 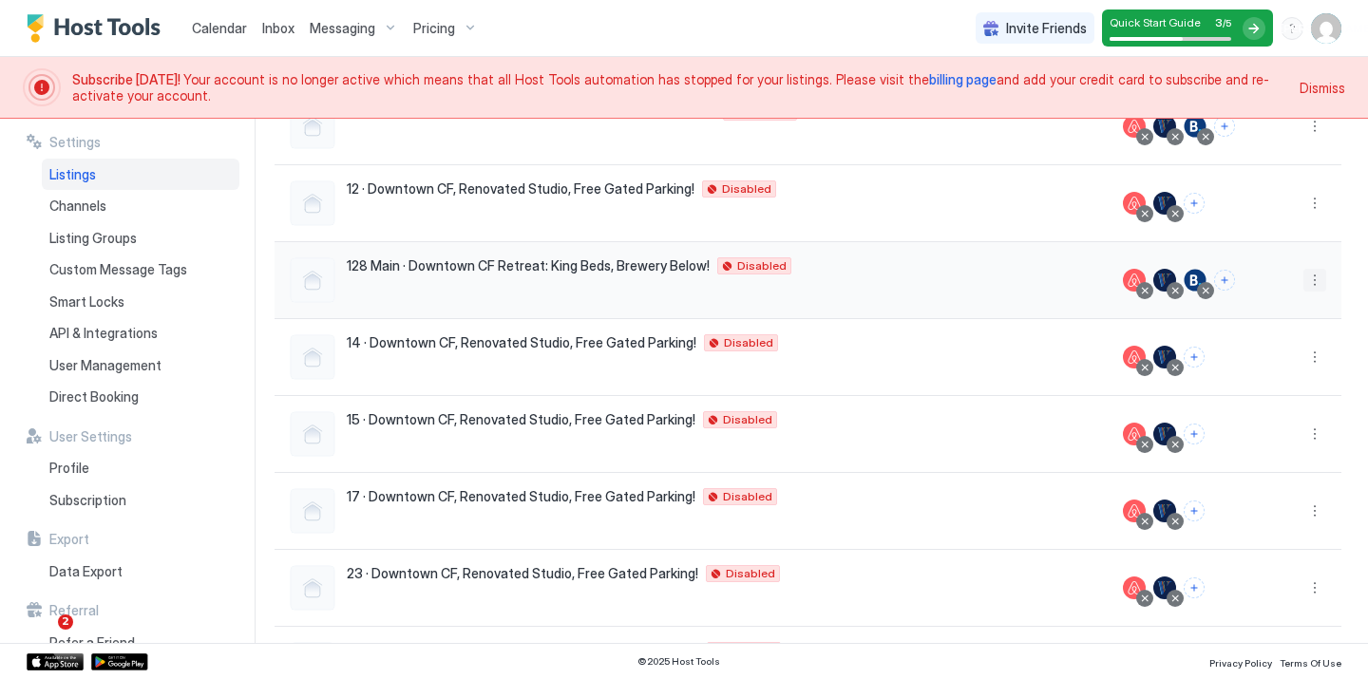 What do you see at coordinates (105, 366) in the screenshot?
I see `span: User Management` at bounding box center [105, 366].